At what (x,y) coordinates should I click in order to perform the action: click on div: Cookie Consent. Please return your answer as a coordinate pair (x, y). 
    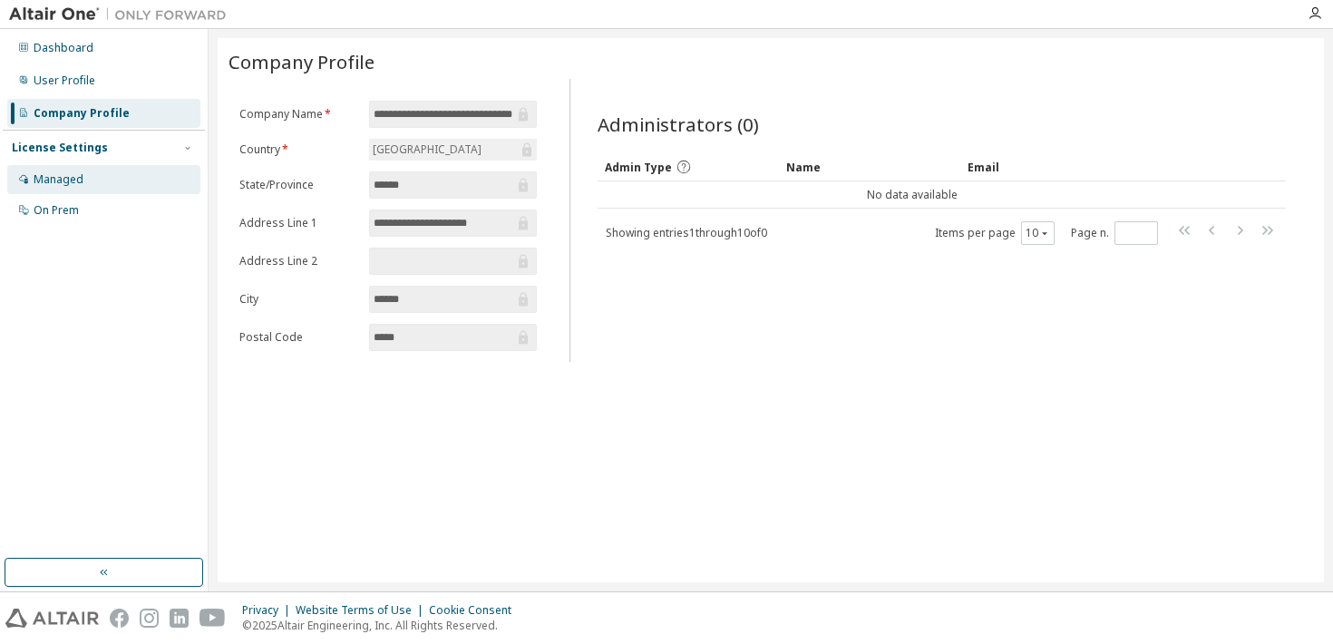
    Looking at the image, I should click on (475, 610).